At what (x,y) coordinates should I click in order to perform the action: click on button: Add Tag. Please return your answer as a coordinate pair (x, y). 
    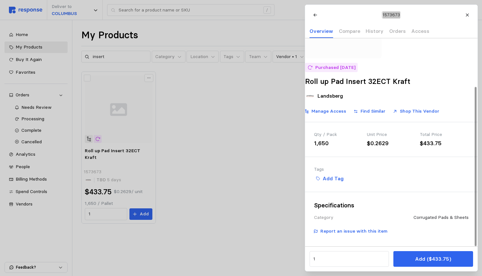
    Looking at the image, I should click on (330, 178).